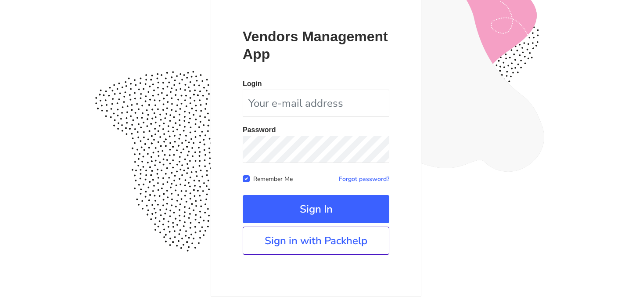 The width and height of the screenshot is (632, 300). What do you see at coordinates (316, 84) in the screenshot?
I see `p: Login` at bounding box center [316, 84].